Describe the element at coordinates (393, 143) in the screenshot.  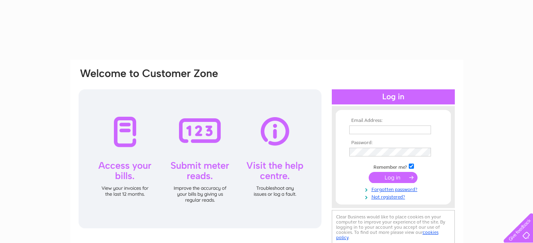
I see `th: Password:` at that location.